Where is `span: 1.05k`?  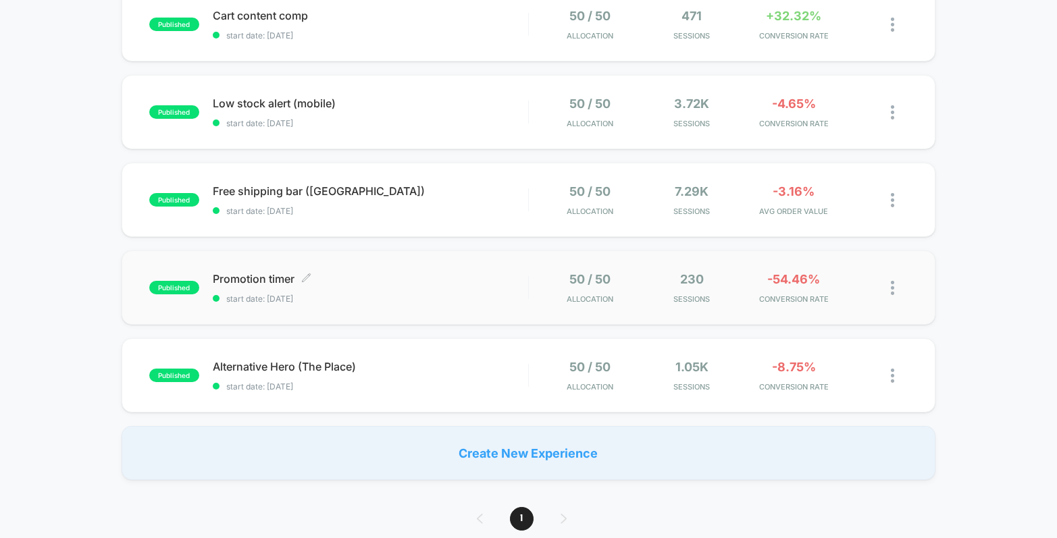 span: 1.05k is located at coordinates (691, 367).